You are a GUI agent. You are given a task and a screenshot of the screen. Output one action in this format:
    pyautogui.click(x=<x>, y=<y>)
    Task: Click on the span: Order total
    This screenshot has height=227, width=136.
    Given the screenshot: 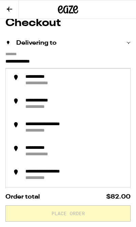 What is the action you would take?
    pyautogui.click(x=23, y=197)
    